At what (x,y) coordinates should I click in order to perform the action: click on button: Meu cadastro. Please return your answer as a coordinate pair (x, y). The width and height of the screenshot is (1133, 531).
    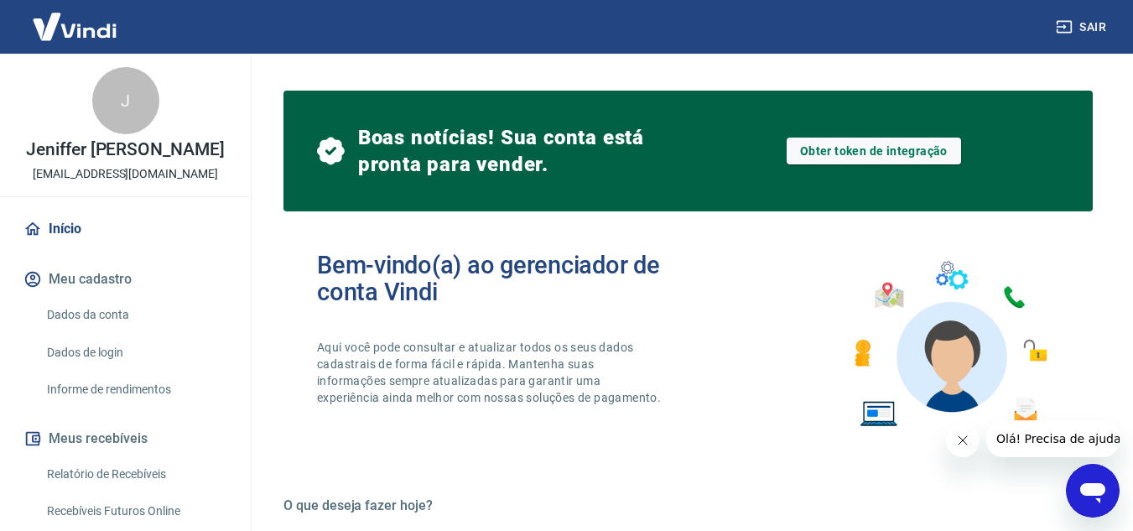
    Looking at the image, I should click on (125, 279).